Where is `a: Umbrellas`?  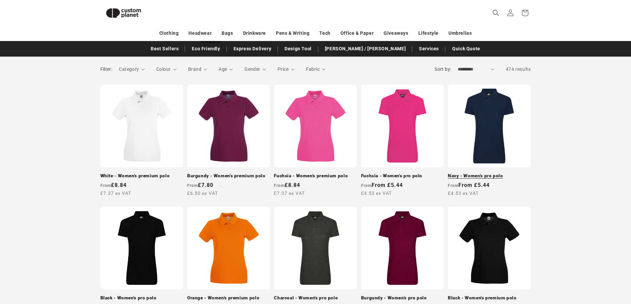
a: Umbrellas is located at coordinates (460, 33).